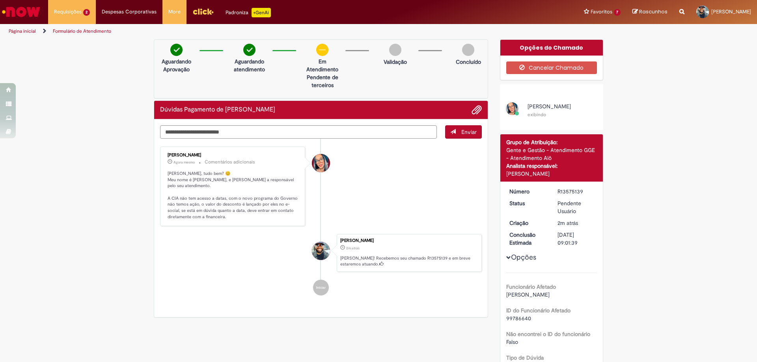 This screenshot has width=757, height=362. Describe the element at coordinates (477, 110) in the screenshot. I see `button: Adicionar anexos` at that location.